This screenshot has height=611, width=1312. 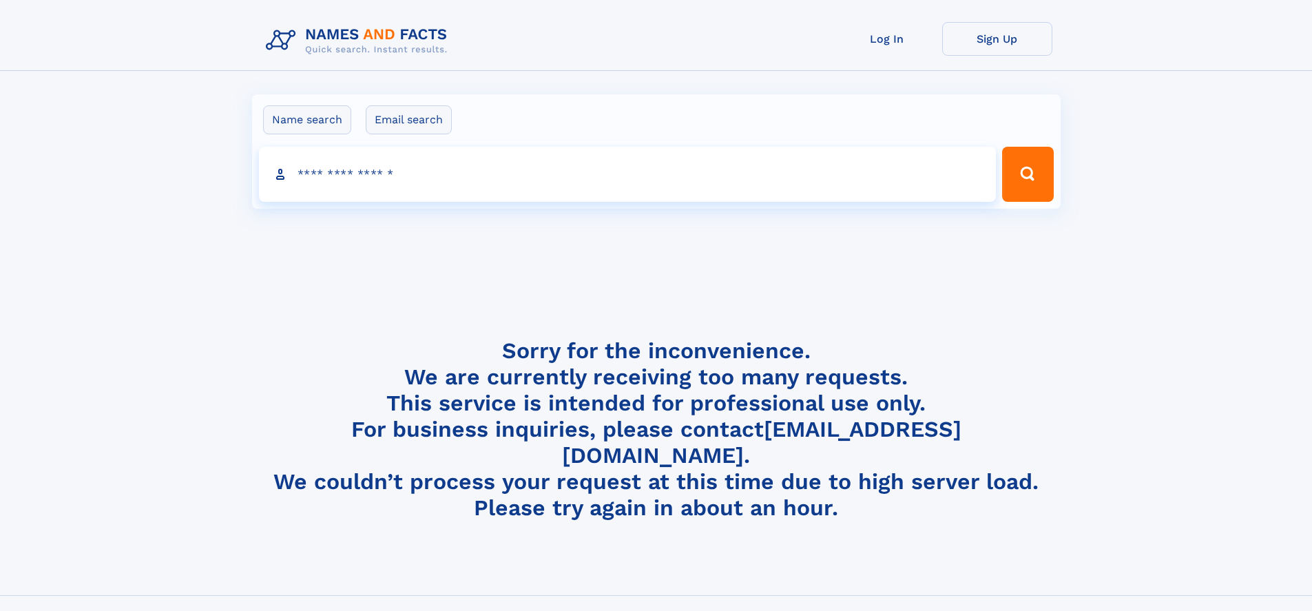 What do you see at coordinates (628, 174) in the screenshot?
I see `input: search input` at bounding box center [628, 174].